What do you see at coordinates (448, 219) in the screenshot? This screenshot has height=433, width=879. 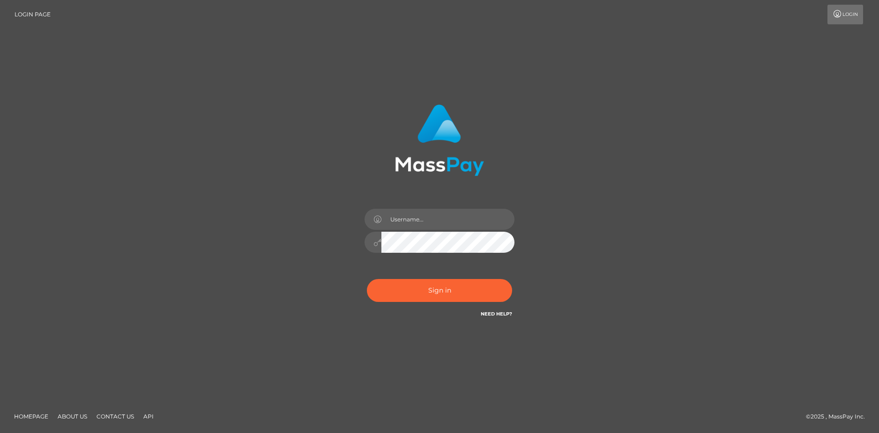 I see `input: Username...` at bounding box center [448, 219].